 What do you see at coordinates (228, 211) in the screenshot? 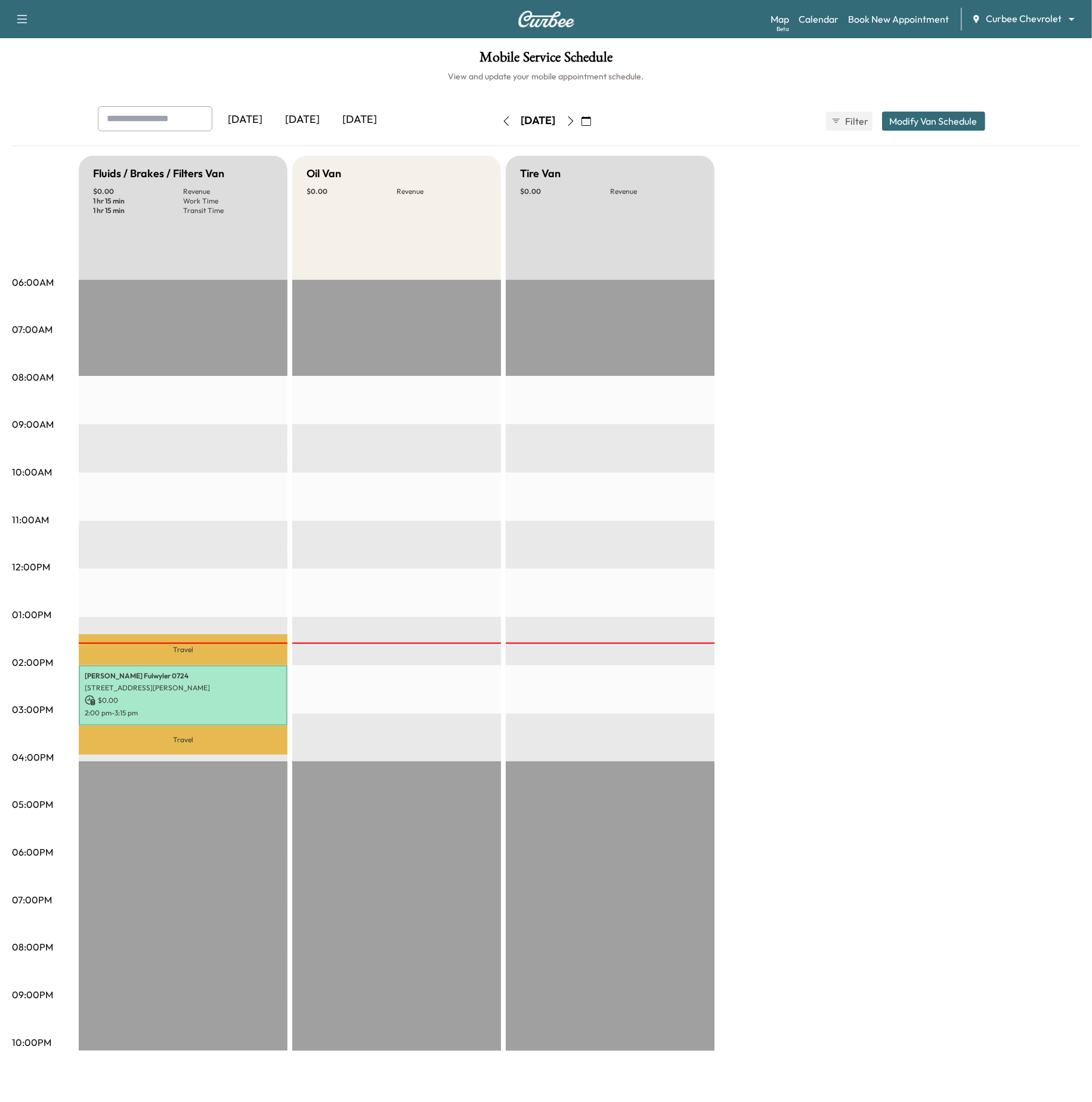
I see `p: Transit Time` at bounding box center [228, 211].